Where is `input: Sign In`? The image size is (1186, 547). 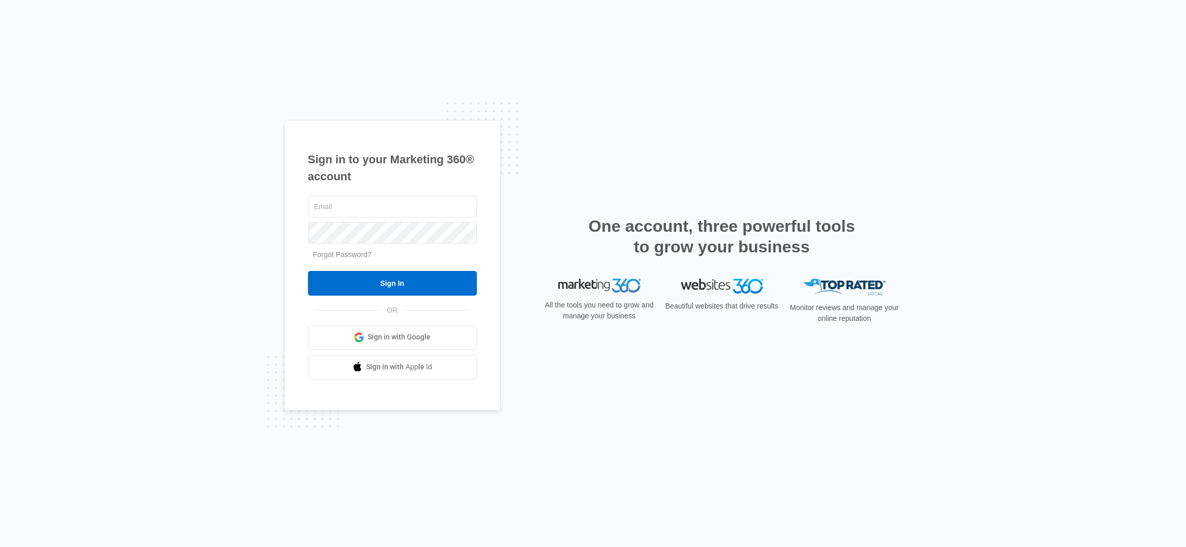 input: Sign In is located at coordinates (392, 283).